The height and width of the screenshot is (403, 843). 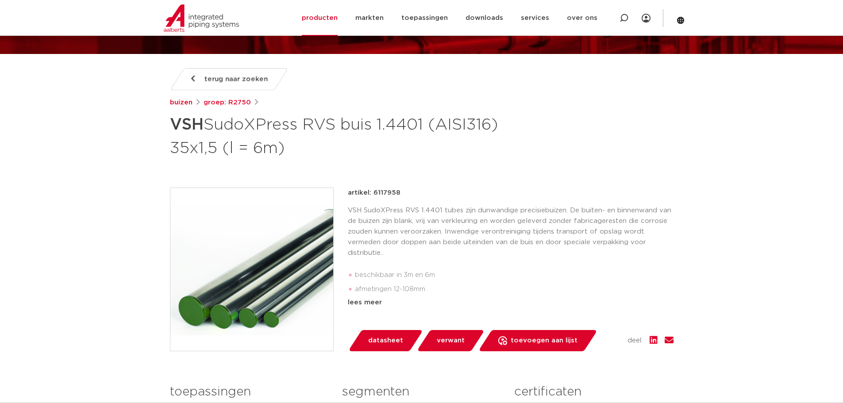 What do you see at coordinates (451, 341) in the screenshot?
I see `span: verwant` at bounding box center [451, 341].